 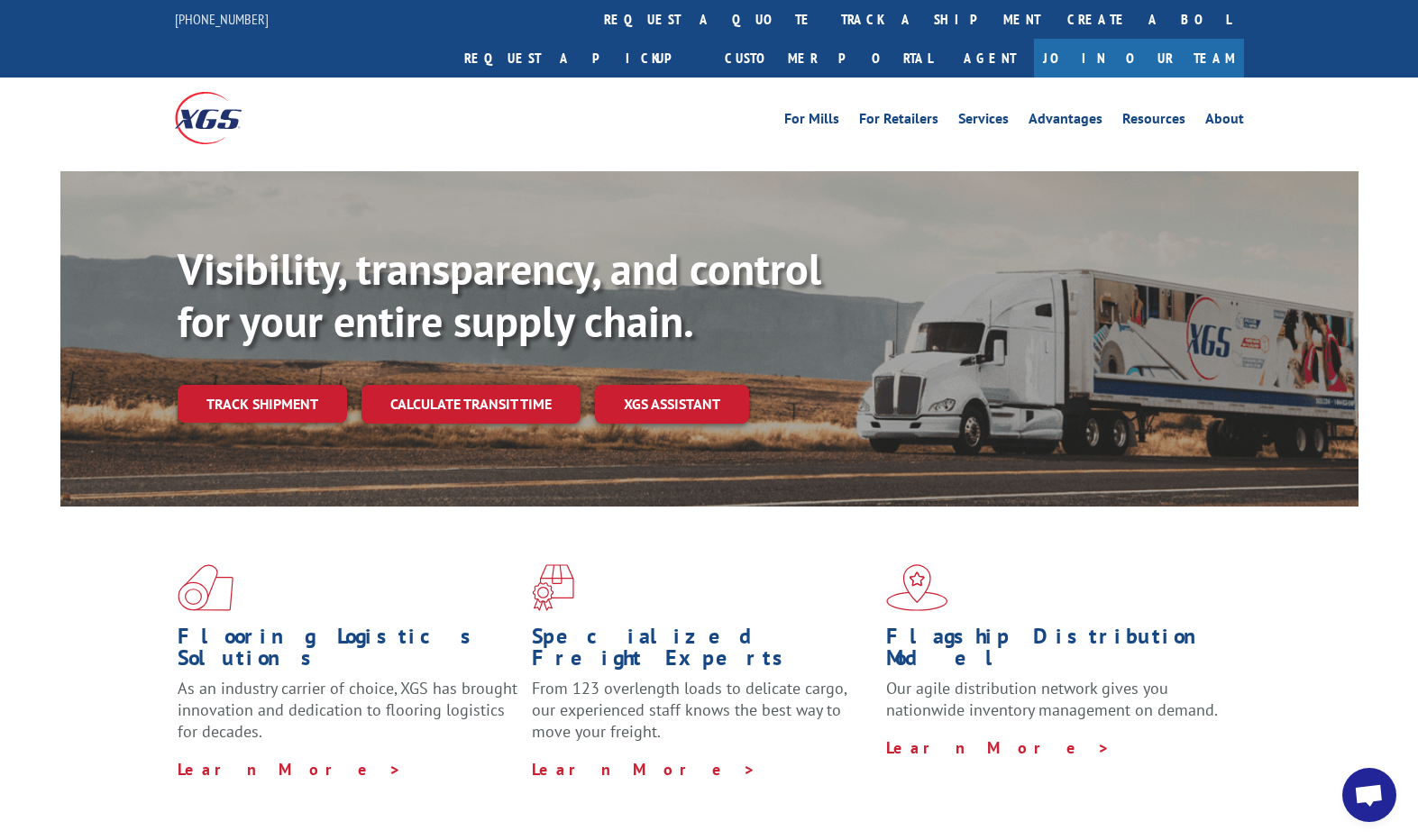 I want to click on a: Open chat, so click(x=1370, y=795).